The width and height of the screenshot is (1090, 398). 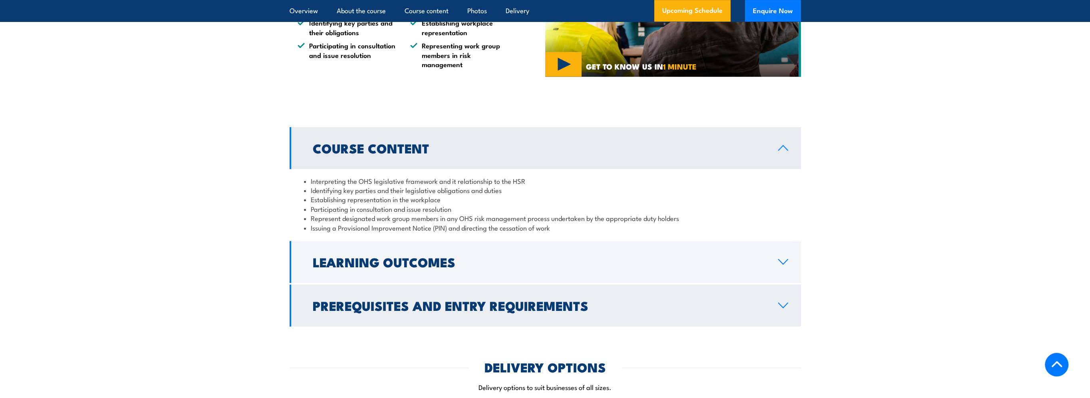 What do you see at coordinates (545, 218) in the screenshot?
I see `li: Represent designated work group members in any OHS risk management process undertaken by the appr...` at bounding box center [545, 218].